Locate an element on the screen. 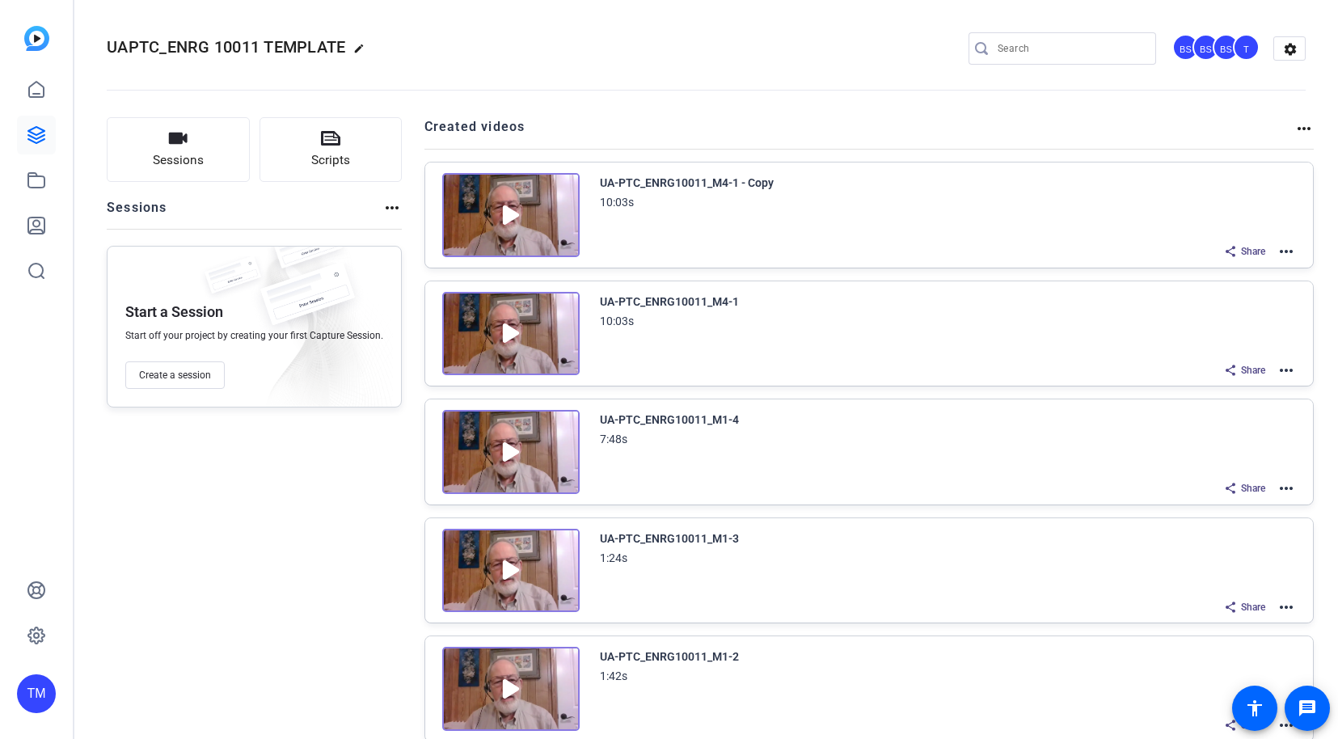  div: UA-PTC_ENRG10011_M1-4 is located at coordinates (669, 419).